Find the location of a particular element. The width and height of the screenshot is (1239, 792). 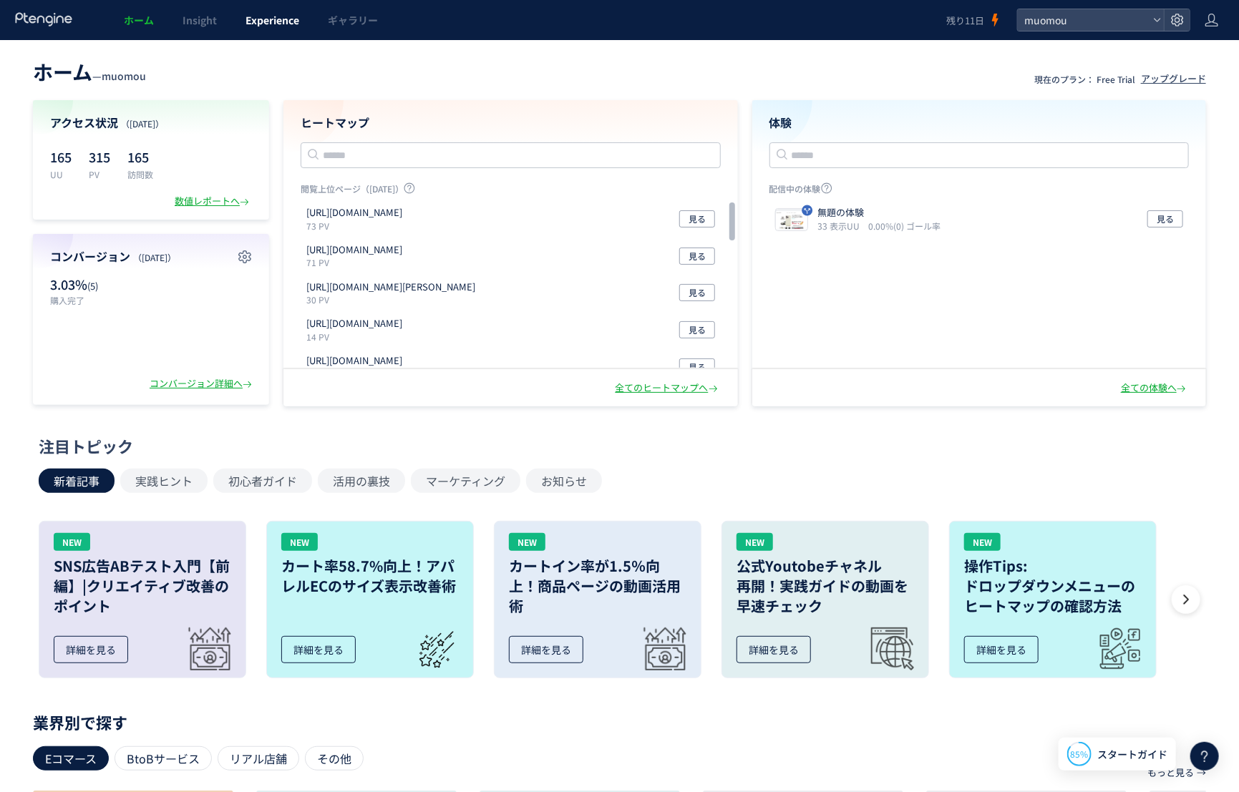

button: 活用の裏技 is located at coordinates (361, 481).